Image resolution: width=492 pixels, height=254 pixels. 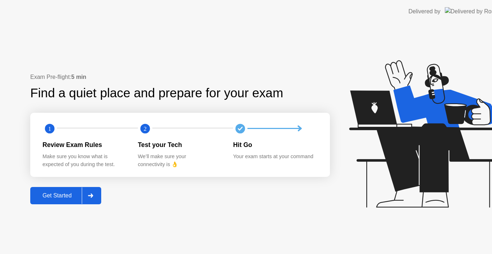 I want to click on div: Review Exam Rules, so click(x=84, y=145).